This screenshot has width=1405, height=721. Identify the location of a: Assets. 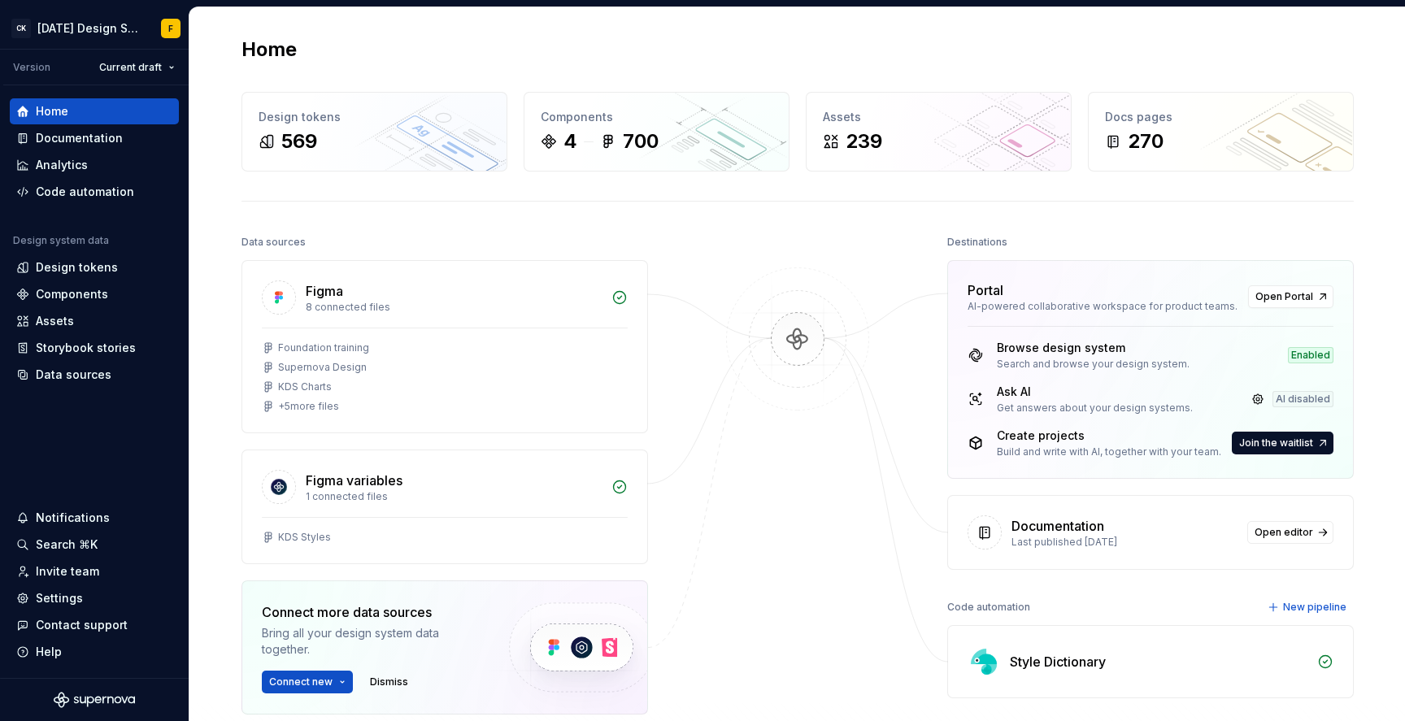
(94, 321).